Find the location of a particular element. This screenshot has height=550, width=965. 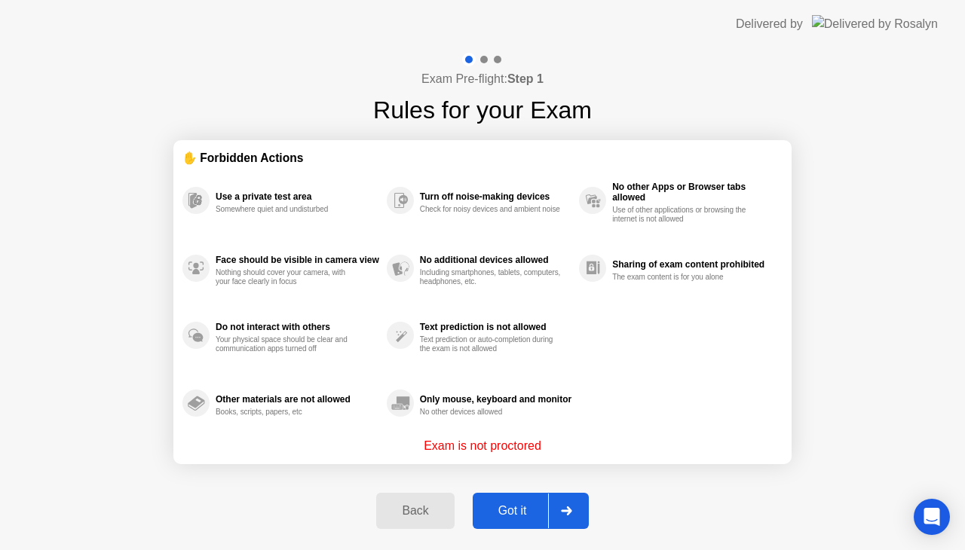

h1: Rules for your Exam is located at coordinates (483, 110).